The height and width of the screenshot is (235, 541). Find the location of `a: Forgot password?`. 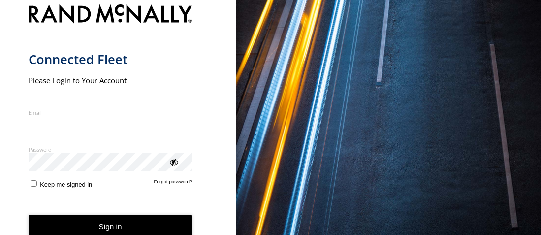

a: Forgot password? is located at coordinates (173, 183).